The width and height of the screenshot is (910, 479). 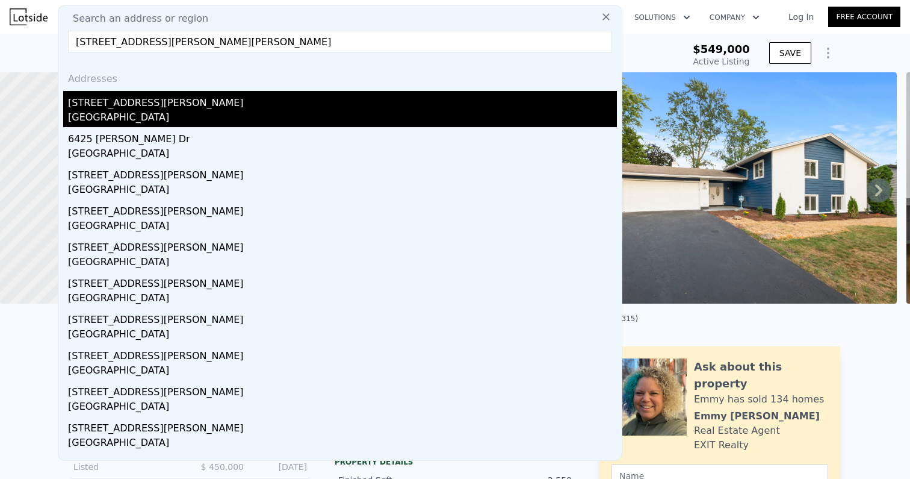 What do you see at coordinates (721, 445) in the screenshot?
I see `div: EXIT Realty` at bounding box center [721, 445].